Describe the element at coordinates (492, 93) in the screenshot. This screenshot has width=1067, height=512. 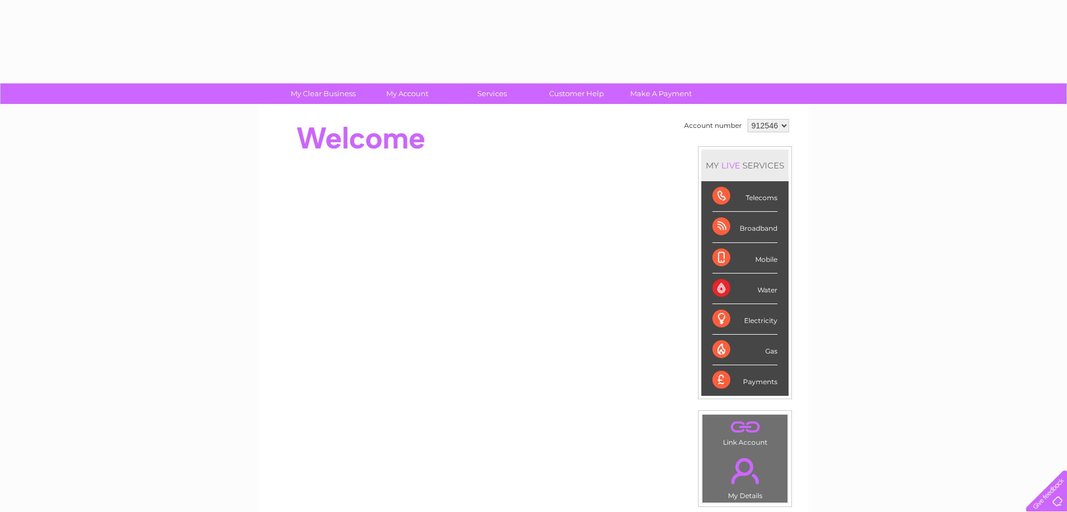
I see `a: Services` at that location.